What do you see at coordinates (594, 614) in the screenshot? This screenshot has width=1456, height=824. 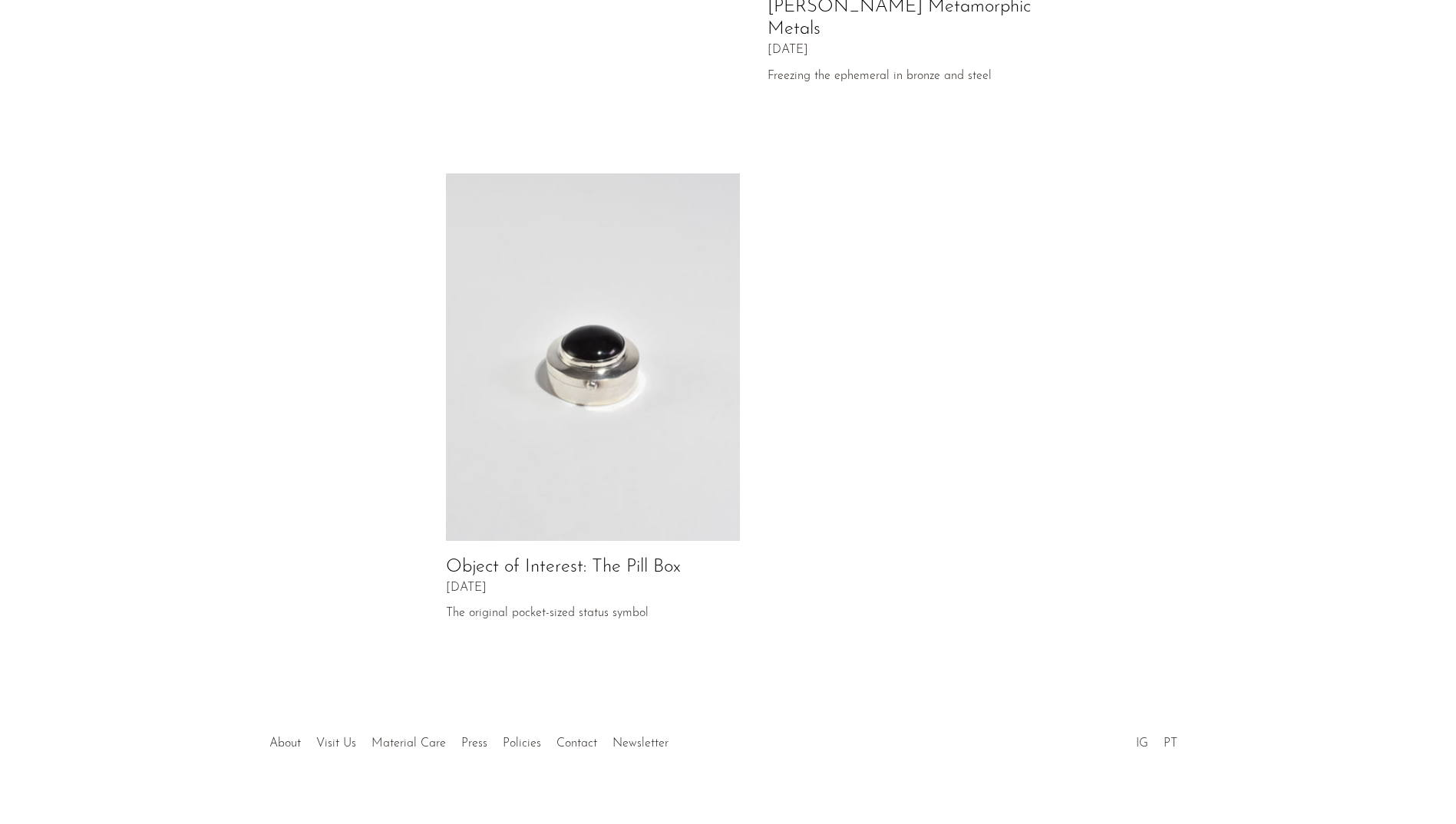 I see `span: The original pocket-sized status symbol` at bounding box center [594, 614].